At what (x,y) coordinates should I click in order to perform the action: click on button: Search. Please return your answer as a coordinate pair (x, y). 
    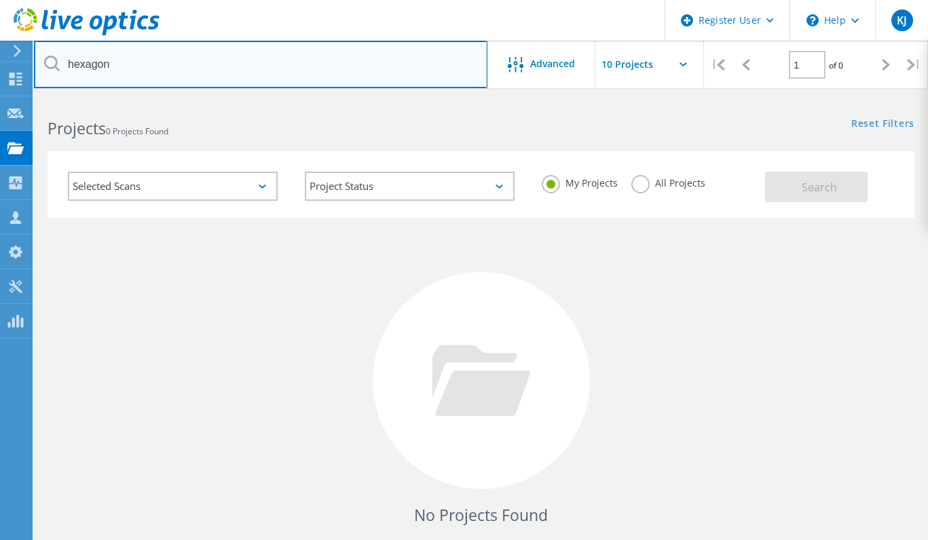
    Looking at the image, I should click on (816, 187).